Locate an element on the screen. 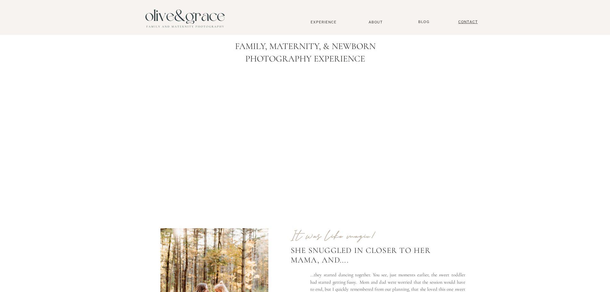 The image size is (610, 292). p: Photography Experience is located at coordinates (305, 62).